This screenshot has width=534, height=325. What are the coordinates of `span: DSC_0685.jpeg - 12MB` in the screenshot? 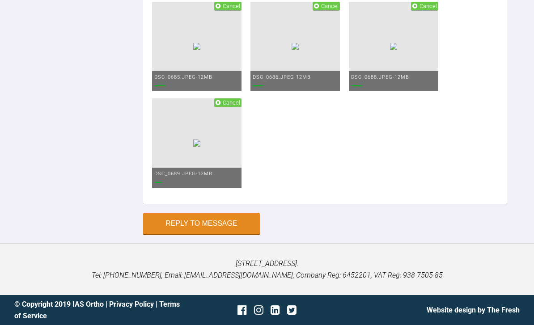 It's located at (183, 77).